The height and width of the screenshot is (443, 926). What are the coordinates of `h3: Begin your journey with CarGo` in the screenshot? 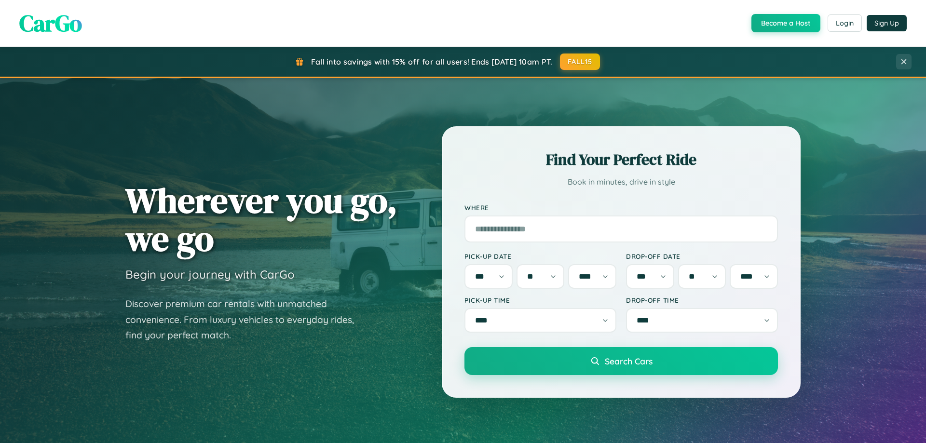 It's located at (210, 274).